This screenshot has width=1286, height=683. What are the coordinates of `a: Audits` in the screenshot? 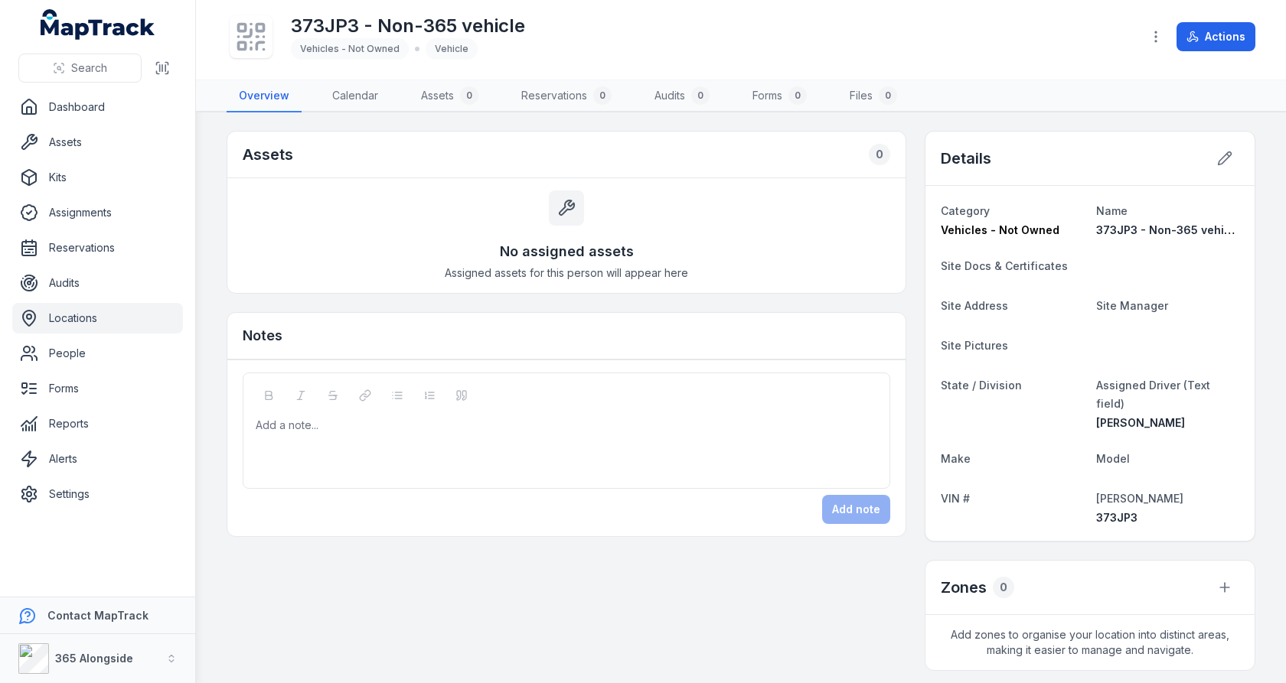 It's located at (97, 283).